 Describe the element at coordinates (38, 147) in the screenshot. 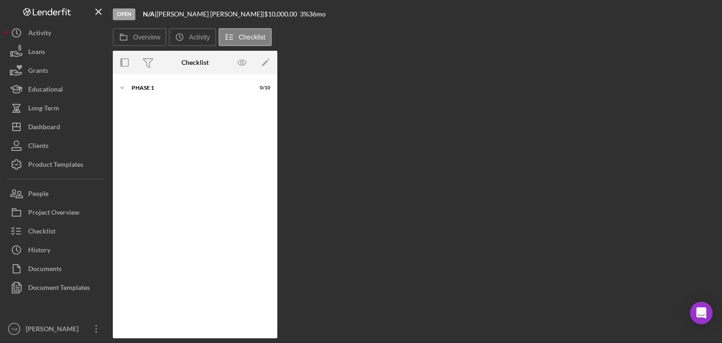

I see `div: Clients` at that location.